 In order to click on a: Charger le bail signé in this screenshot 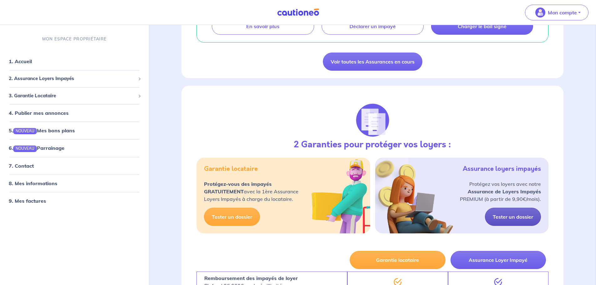, I will do `click(482, 26)`.